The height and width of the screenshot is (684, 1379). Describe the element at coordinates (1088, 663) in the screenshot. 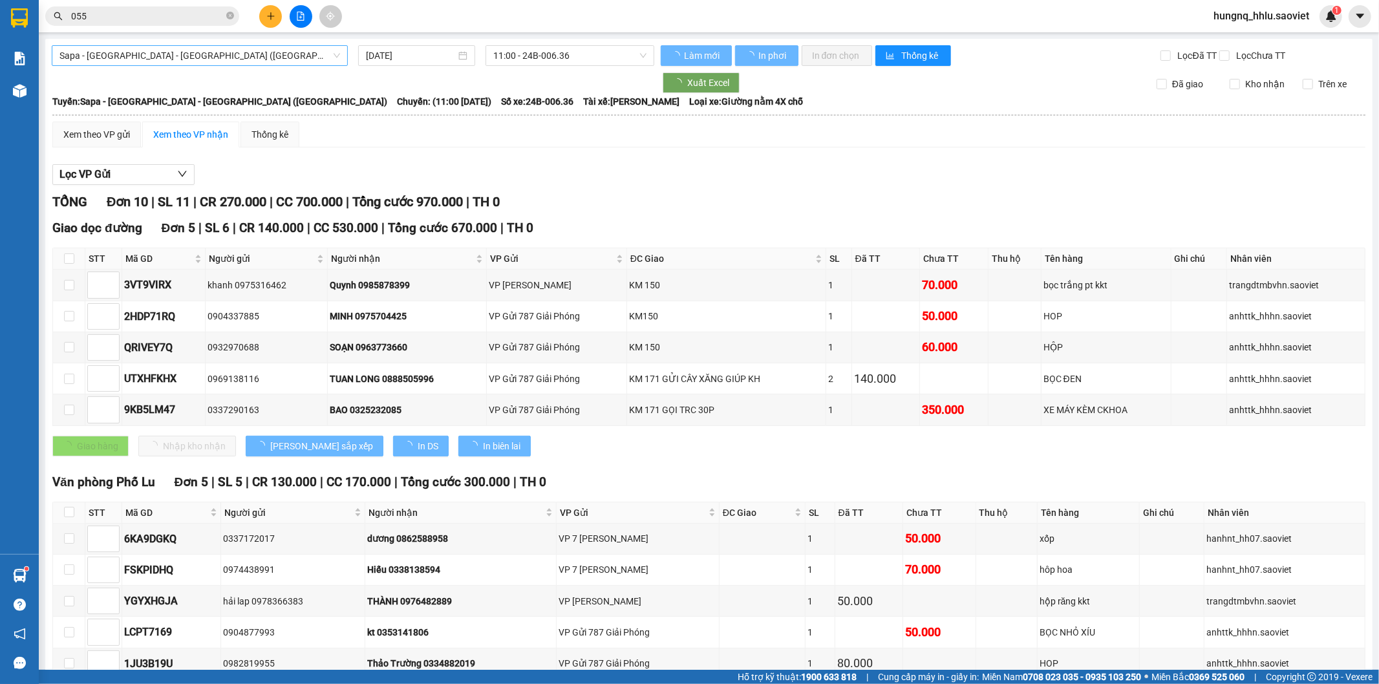

I see `div: HOP` at that location.